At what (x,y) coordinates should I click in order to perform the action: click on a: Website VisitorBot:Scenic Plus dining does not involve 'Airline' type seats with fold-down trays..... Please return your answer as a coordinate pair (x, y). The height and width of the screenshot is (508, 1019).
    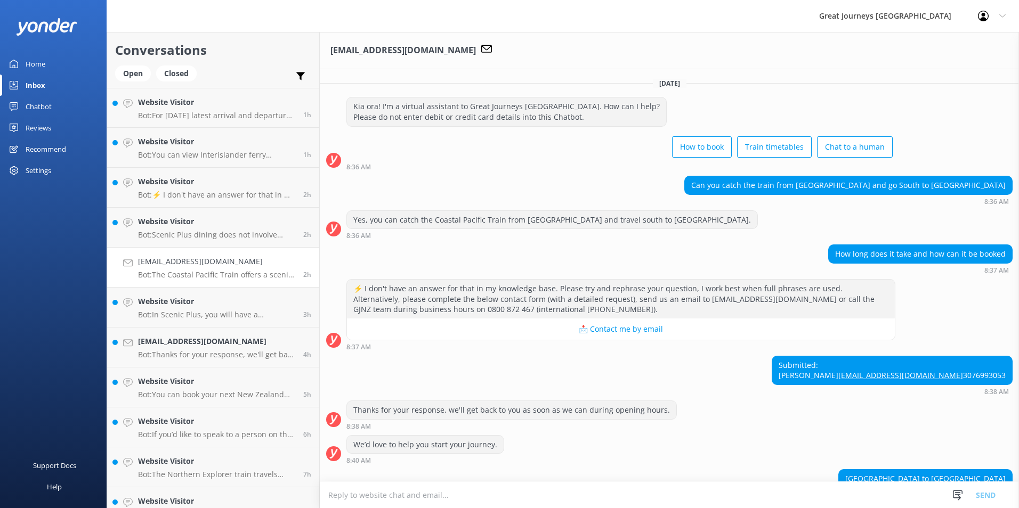
    Looking at the image, I should click on (213, 228).